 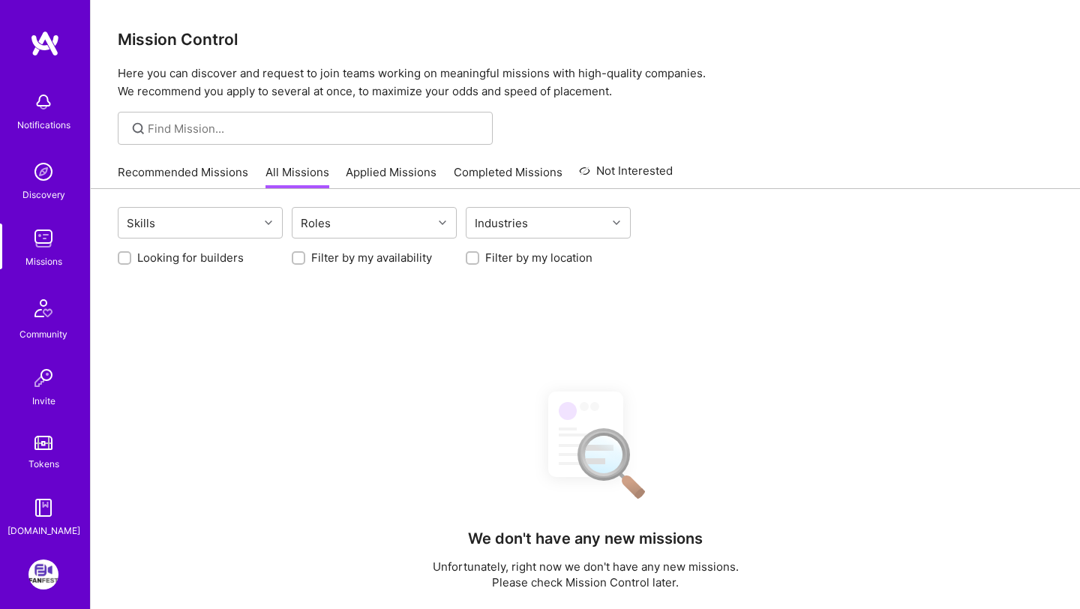 I want to click on a: All Missions, so click(x=297, y=176).